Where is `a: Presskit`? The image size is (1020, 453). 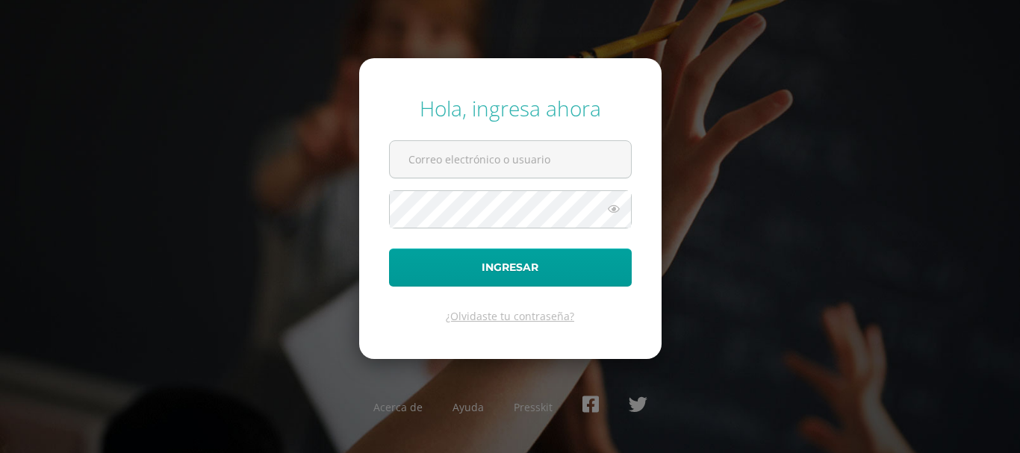 a: Presskit is located at coordinates (533, 407).